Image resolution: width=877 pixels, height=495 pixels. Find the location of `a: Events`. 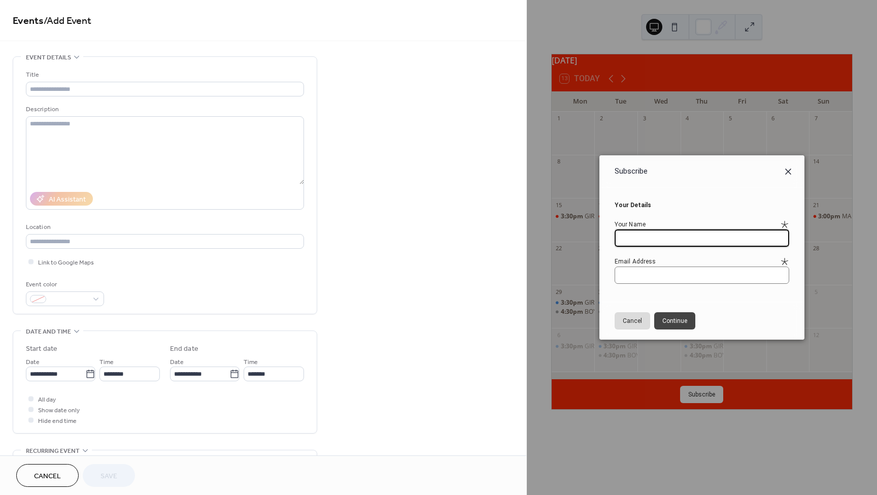

a: Events is located at coordinates (28, 21).